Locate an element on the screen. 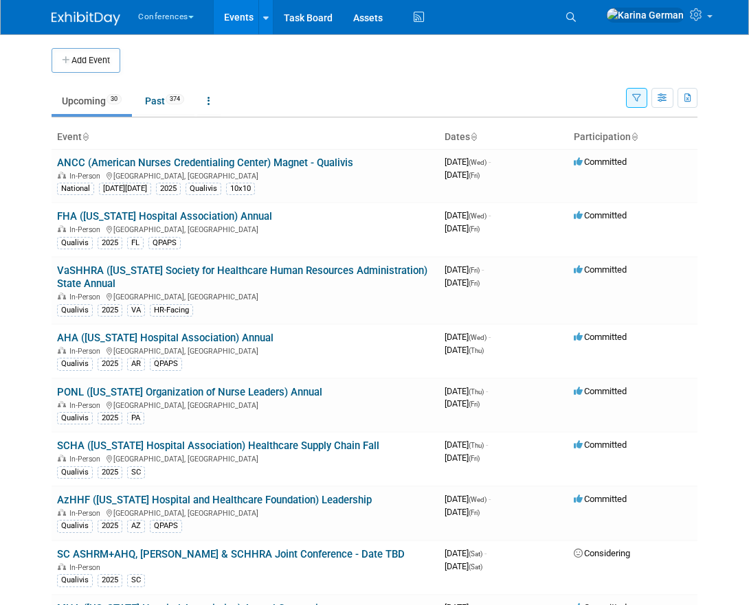  div: AZ is located at coordinates (136, 526).